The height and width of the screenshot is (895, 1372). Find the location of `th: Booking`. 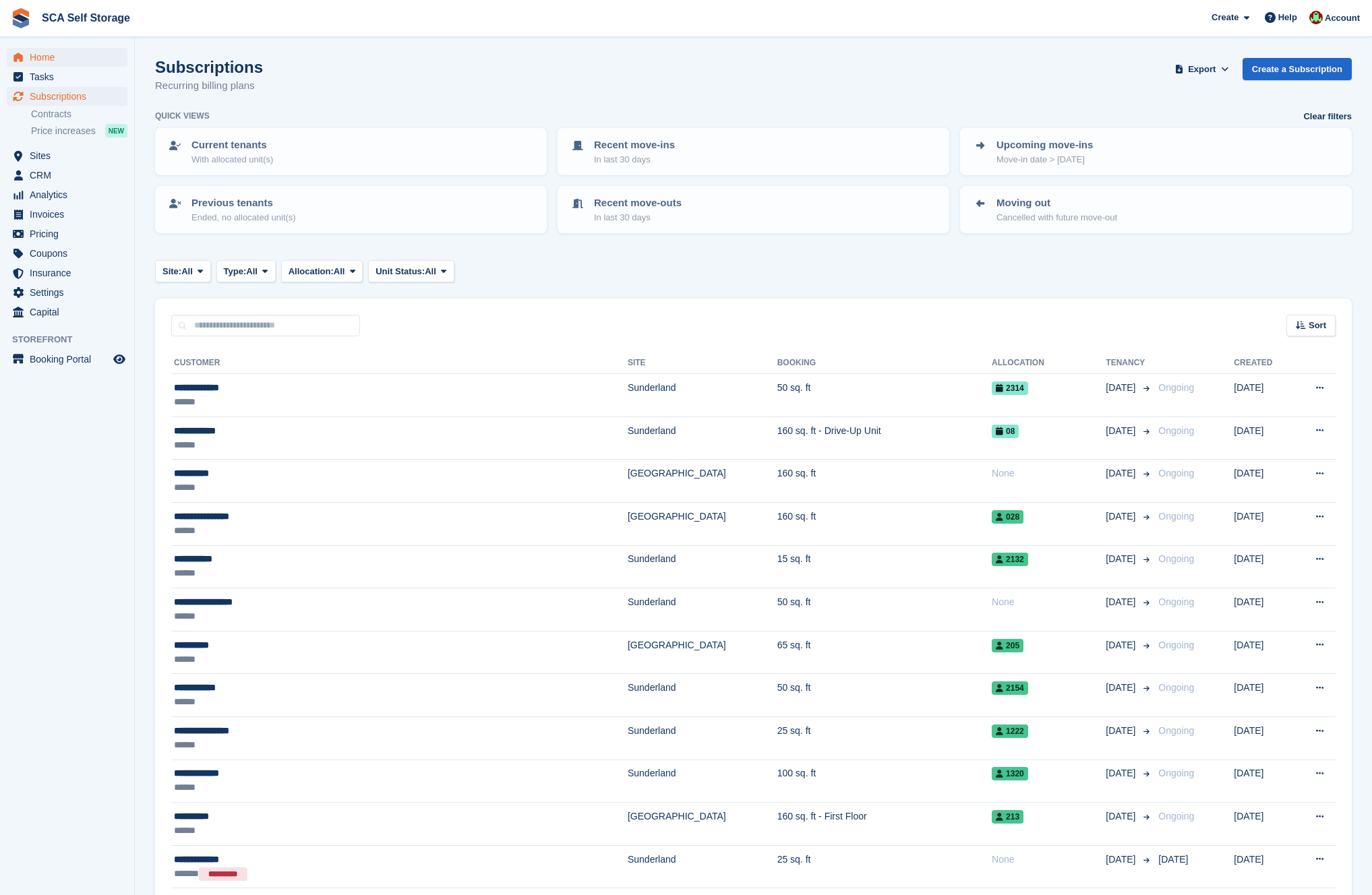

th: Booking is located at coordinates (885, 364).